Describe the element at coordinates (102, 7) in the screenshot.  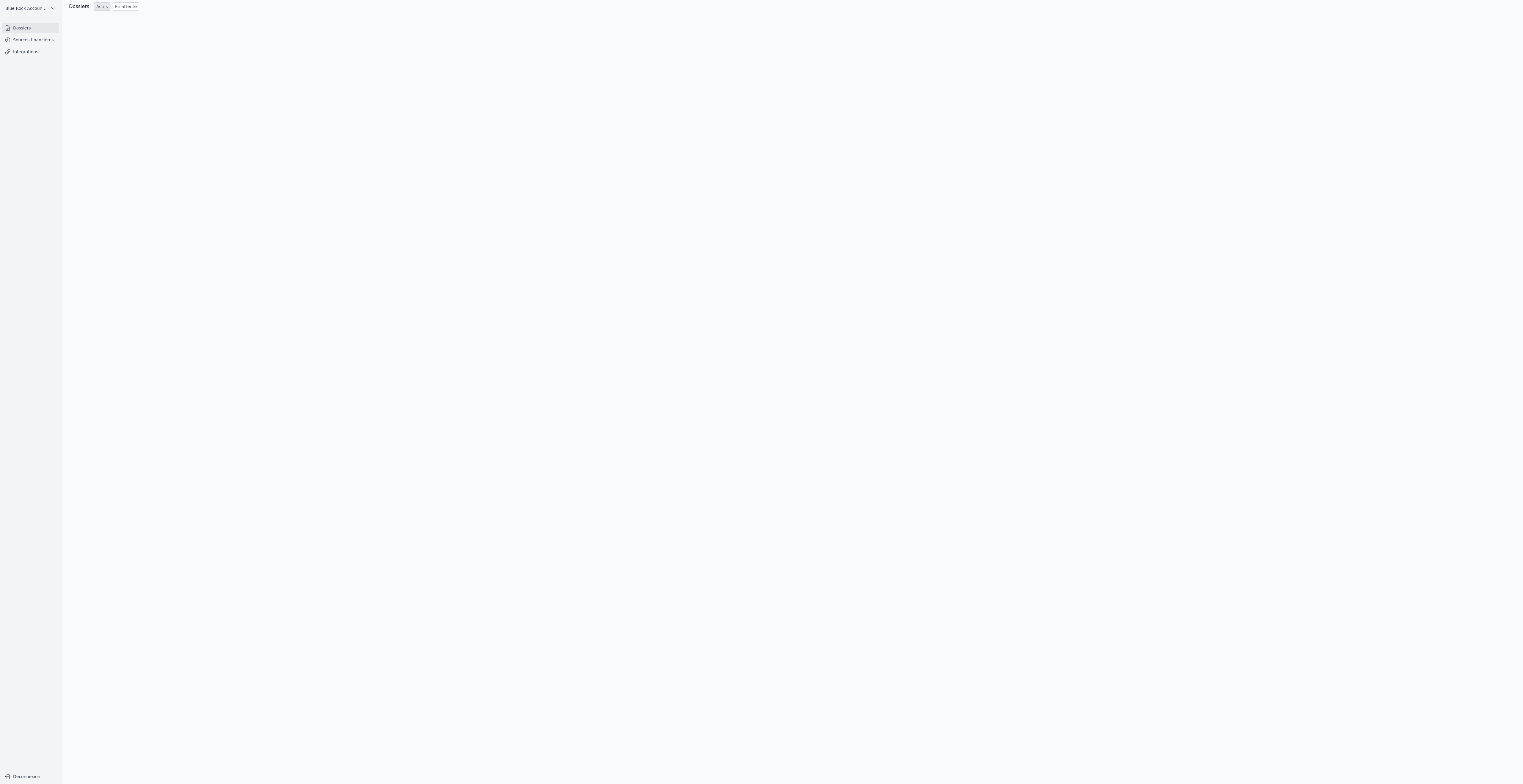
I see `a: Actifs` at that location.